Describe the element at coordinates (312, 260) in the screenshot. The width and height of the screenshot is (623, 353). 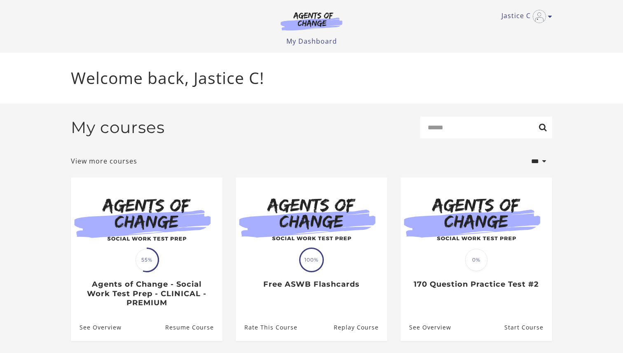
I see `span: 100%` at that location.